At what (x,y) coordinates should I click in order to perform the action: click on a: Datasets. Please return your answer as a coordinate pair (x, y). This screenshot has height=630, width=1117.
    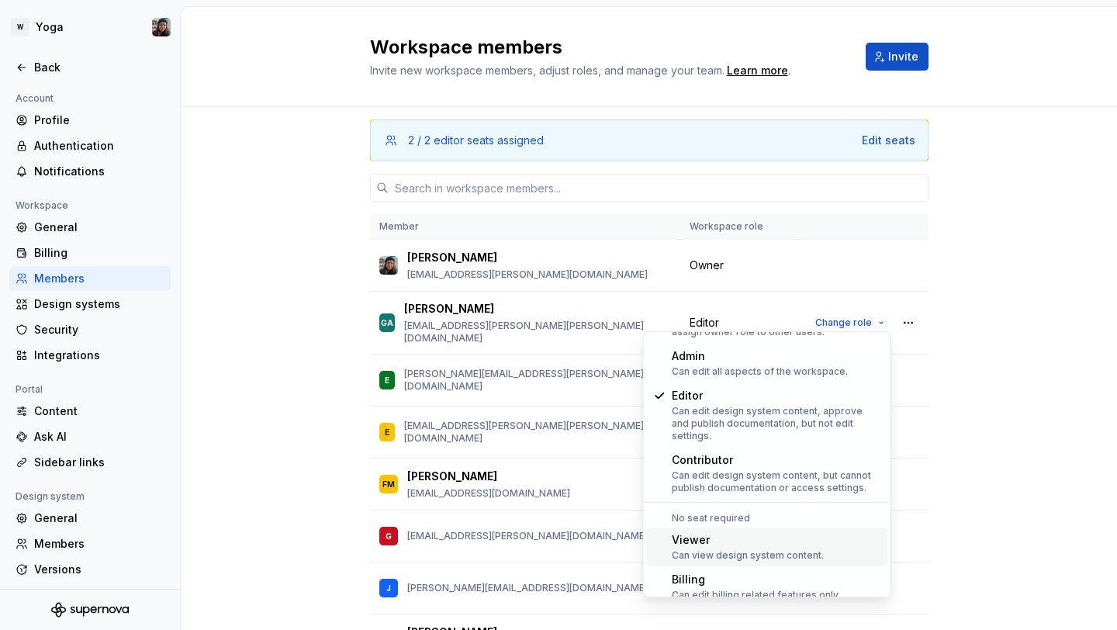
    Looking at the image, I should click on (90, 595).